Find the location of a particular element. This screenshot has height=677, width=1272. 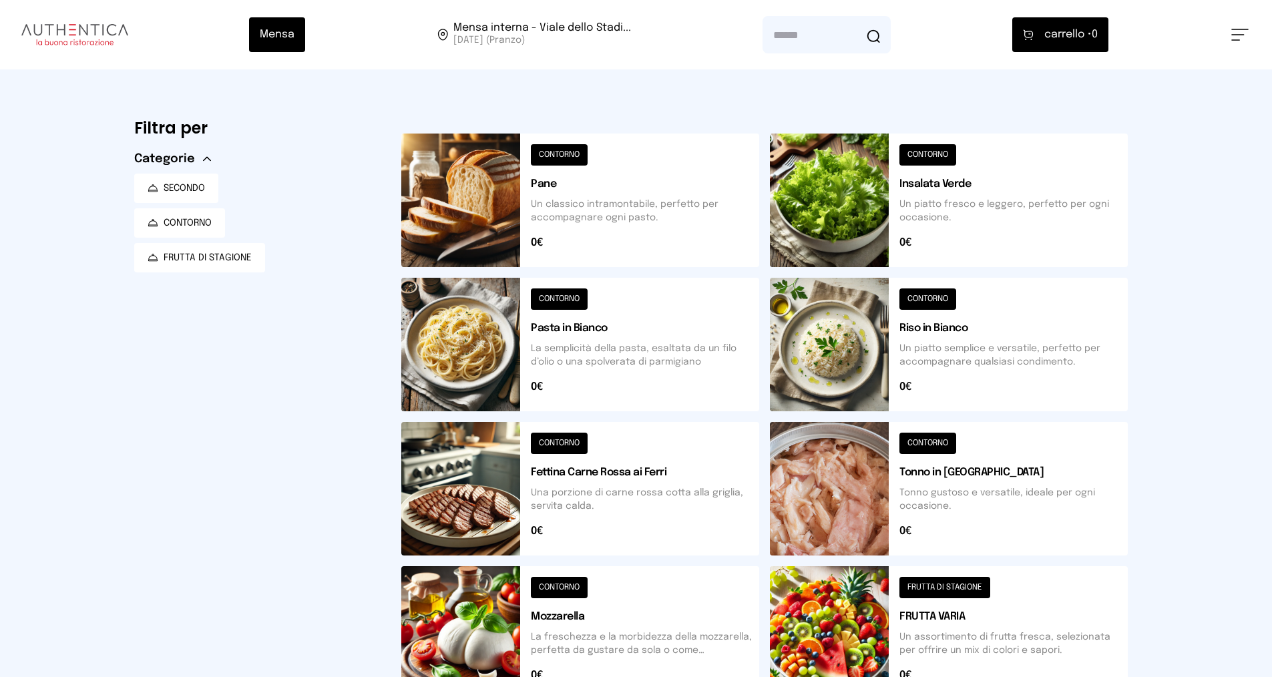

button: FRUTTA DI STAGIONE is located at coordinates (200, 258).